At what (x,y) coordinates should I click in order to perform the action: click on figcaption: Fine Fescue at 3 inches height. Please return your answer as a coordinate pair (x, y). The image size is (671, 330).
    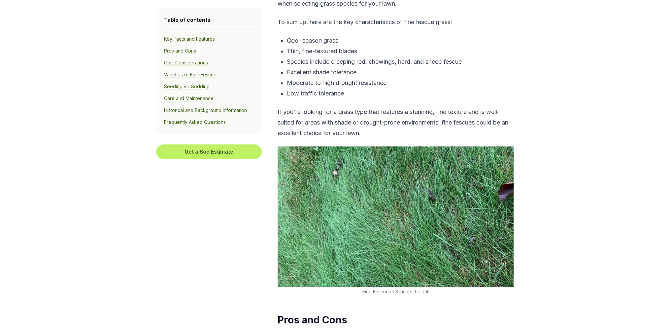
    Looking at the image, I should click on (396, 292).